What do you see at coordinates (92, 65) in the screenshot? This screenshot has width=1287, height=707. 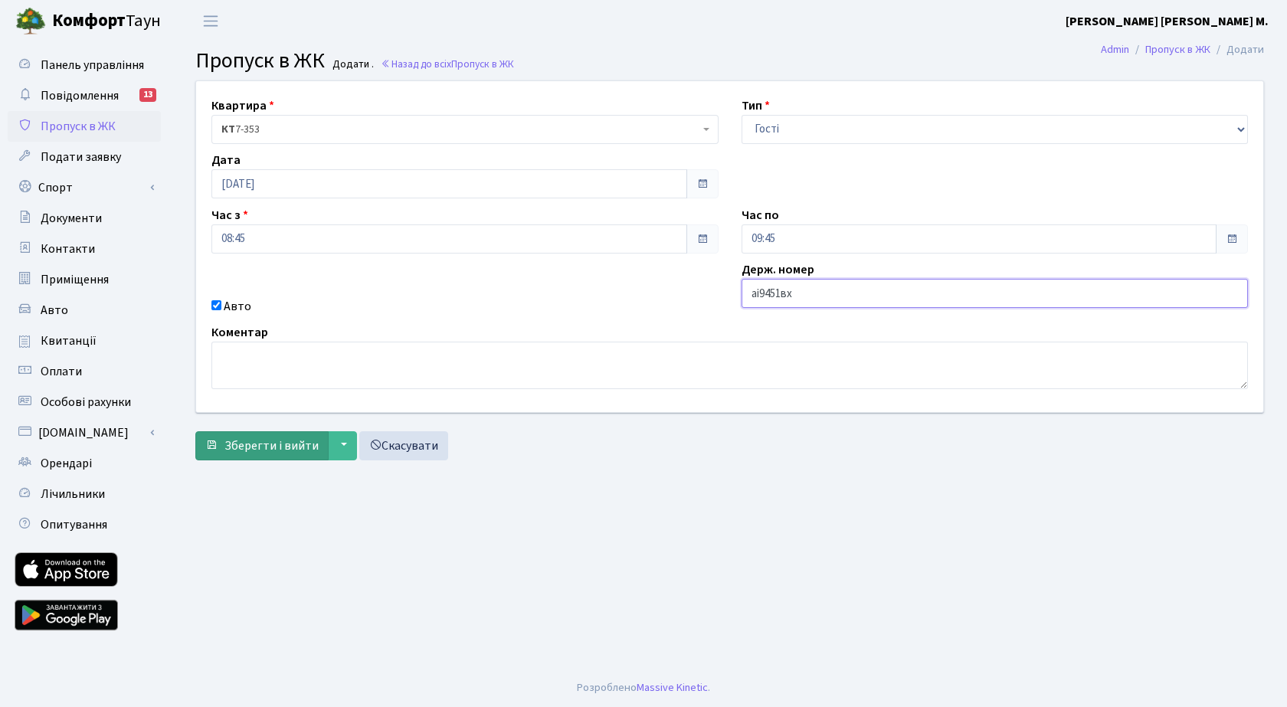 I see `span: Панель управління` at bounding box center [92, 65].